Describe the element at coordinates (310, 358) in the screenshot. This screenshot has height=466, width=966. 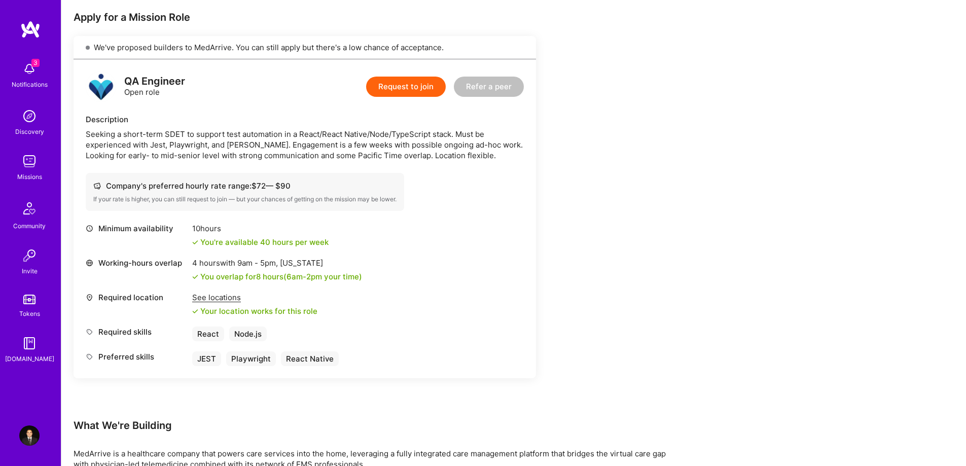
I see `div: React Native` at that location.